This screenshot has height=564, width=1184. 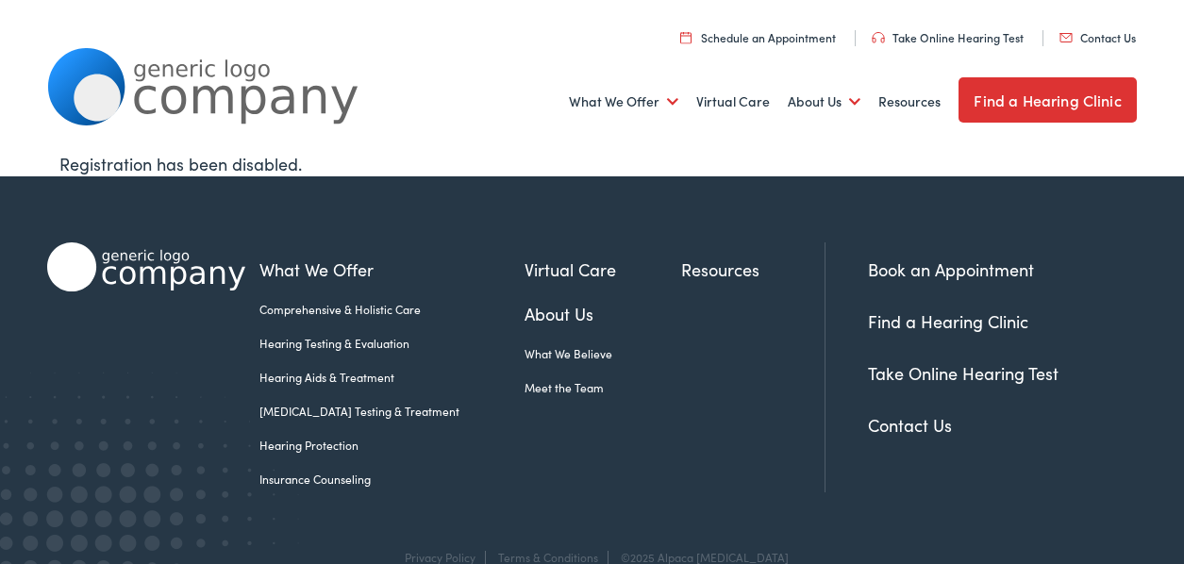 I want to click on a: Insurance Counseling, so click(x=391, y=479).